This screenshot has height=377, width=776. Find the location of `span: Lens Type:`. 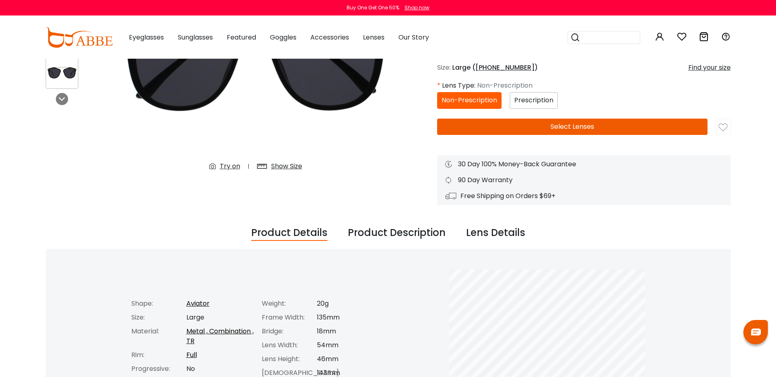

span: Lens Type: is located at coordinates (459, 85).